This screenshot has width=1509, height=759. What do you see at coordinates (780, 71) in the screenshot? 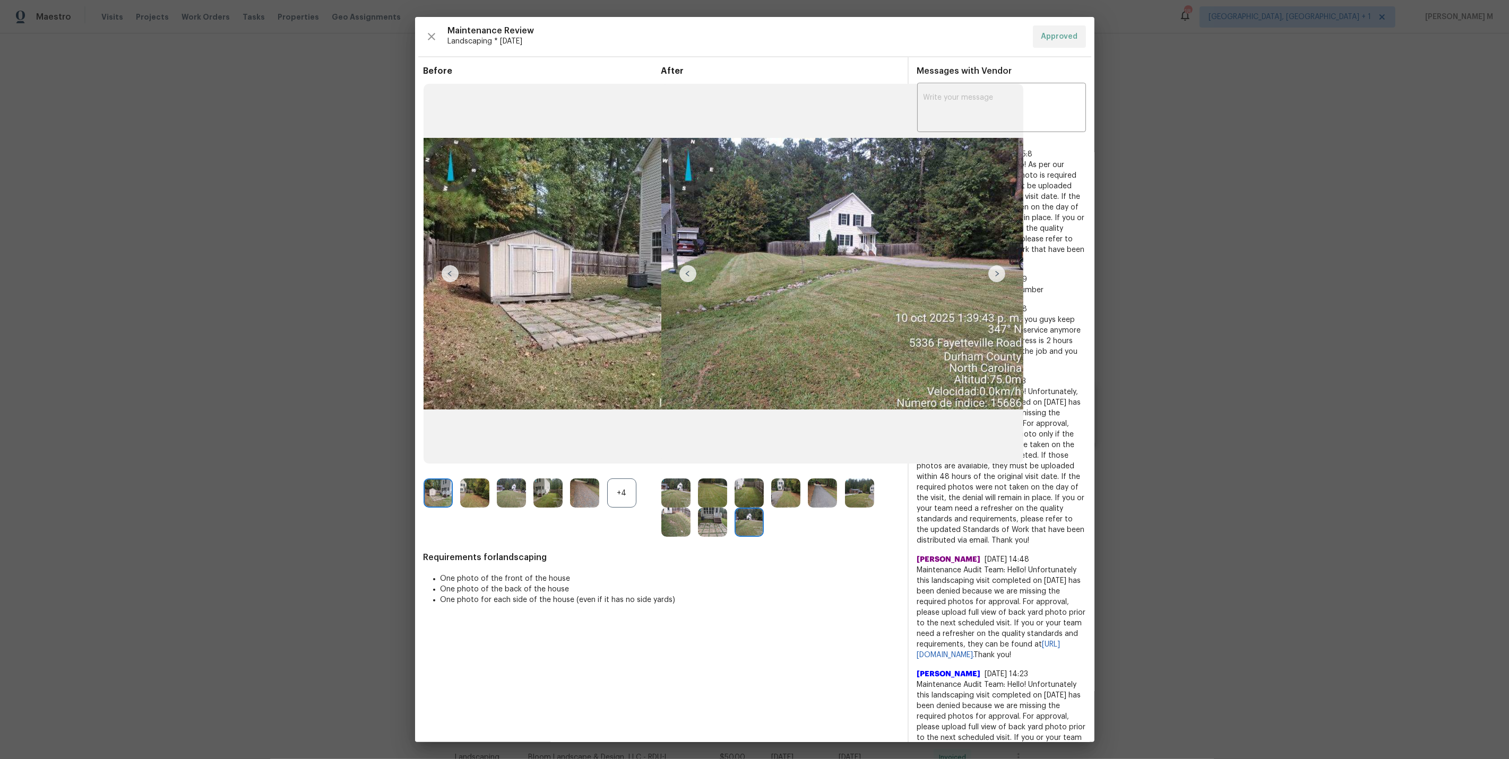
I see `span: After` at bounding box center [780, 71].